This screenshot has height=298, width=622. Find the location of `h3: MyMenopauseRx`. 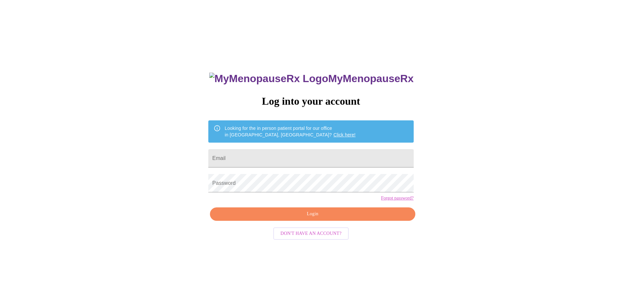

h3: MyMenopauseRx is located at coordinates (312, 78).